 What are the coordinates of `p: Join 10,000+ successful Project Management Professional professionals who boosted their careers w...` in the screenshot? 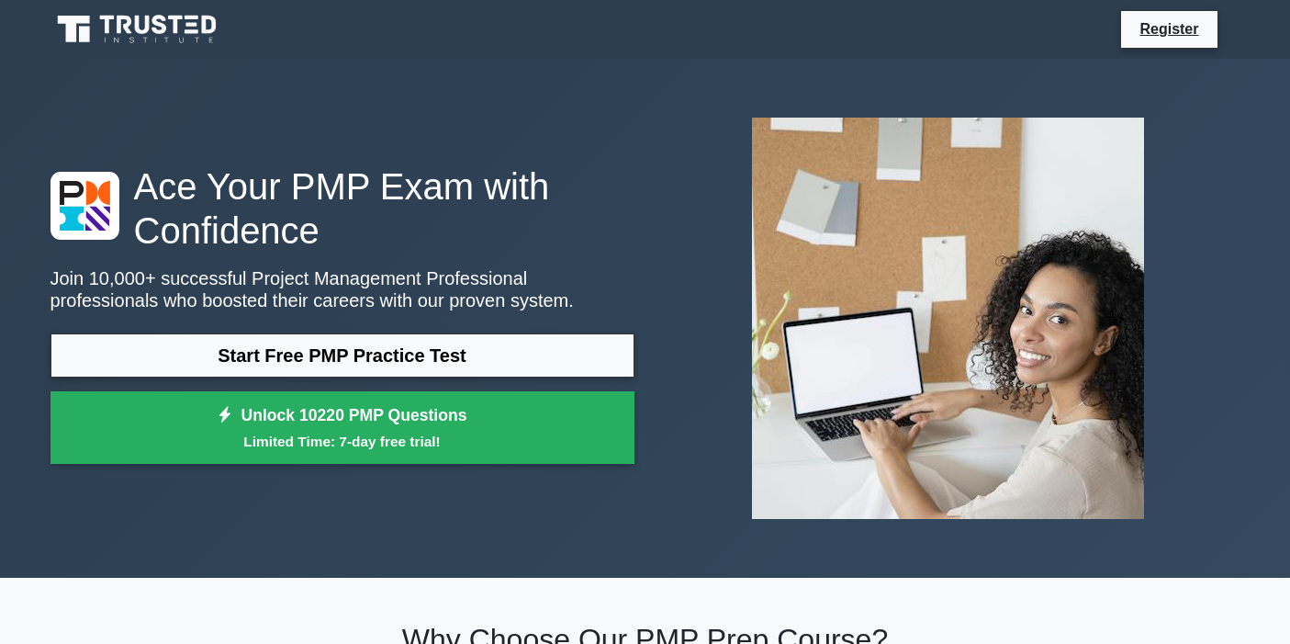 It's located at (342, 289).